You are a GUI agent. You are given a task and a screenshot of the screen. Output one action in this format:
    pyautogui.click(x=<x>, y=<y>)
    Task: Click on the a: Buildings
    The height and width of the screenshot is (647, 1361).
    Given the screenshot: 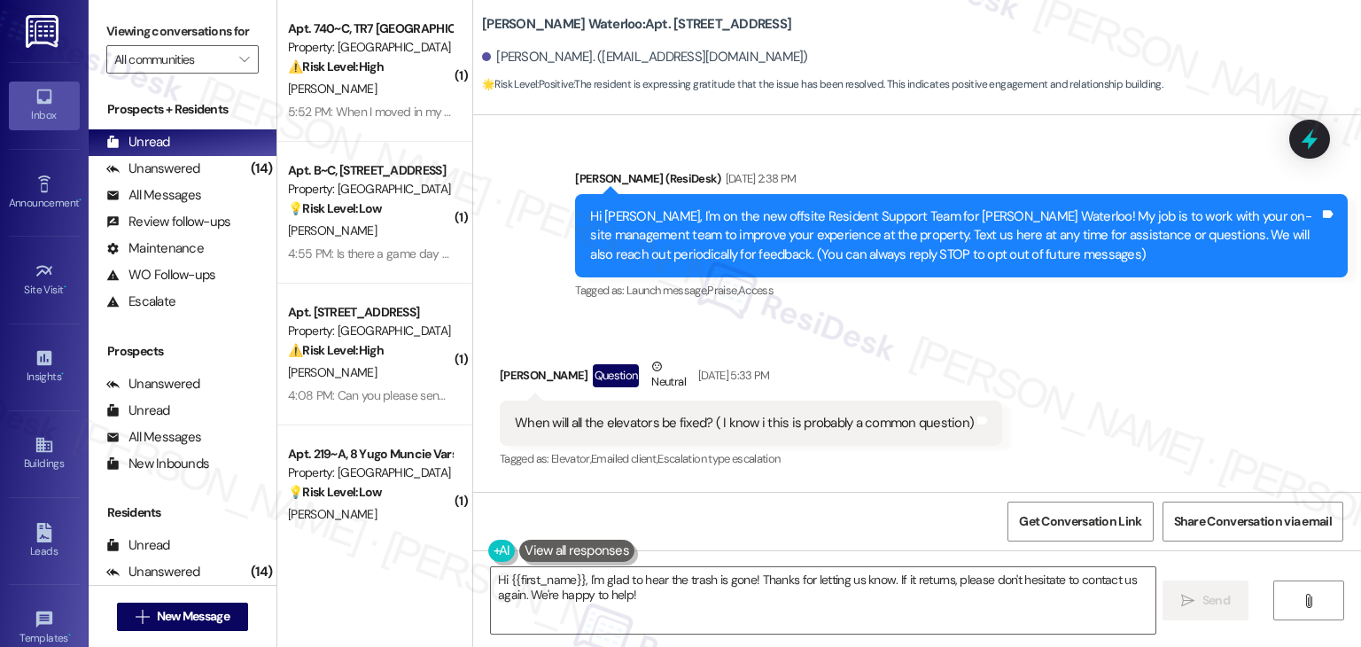 What is the action you would take?
    pyautogui.click(x=44, y=454)
    